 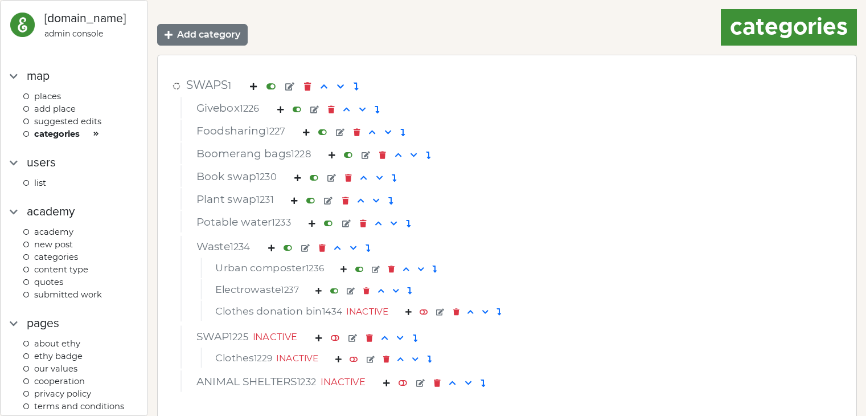 What do you see at coordinates (240, 247) in the screenshot?
I see `small: 1234` at bounding box center [240, 247].